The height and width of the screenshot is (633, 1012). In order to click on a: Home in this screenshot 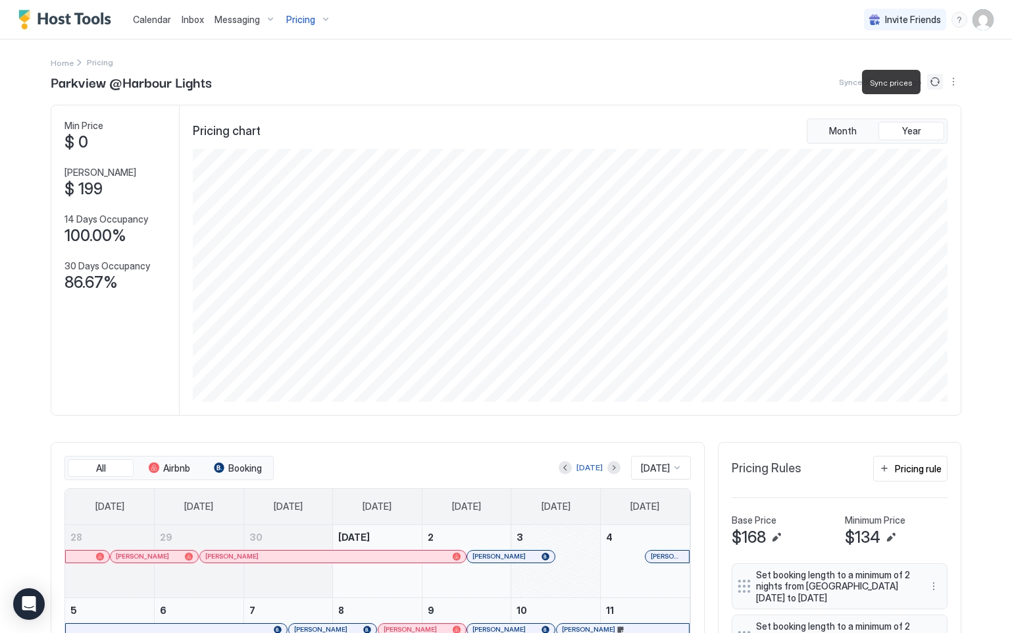, I will do `click(62, 62)`.